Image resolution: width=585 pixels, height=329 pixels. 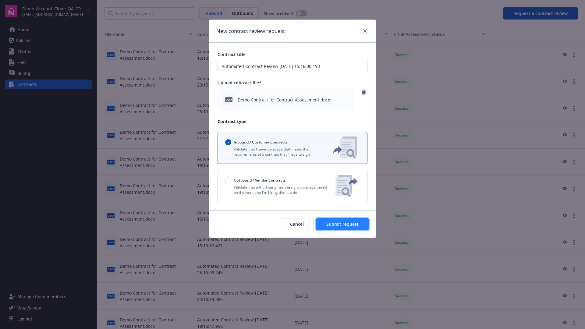 What do you see at coordinates (292, 121) in the screenshot?
I see `p: Contract type` at bounding box center [292, 121].